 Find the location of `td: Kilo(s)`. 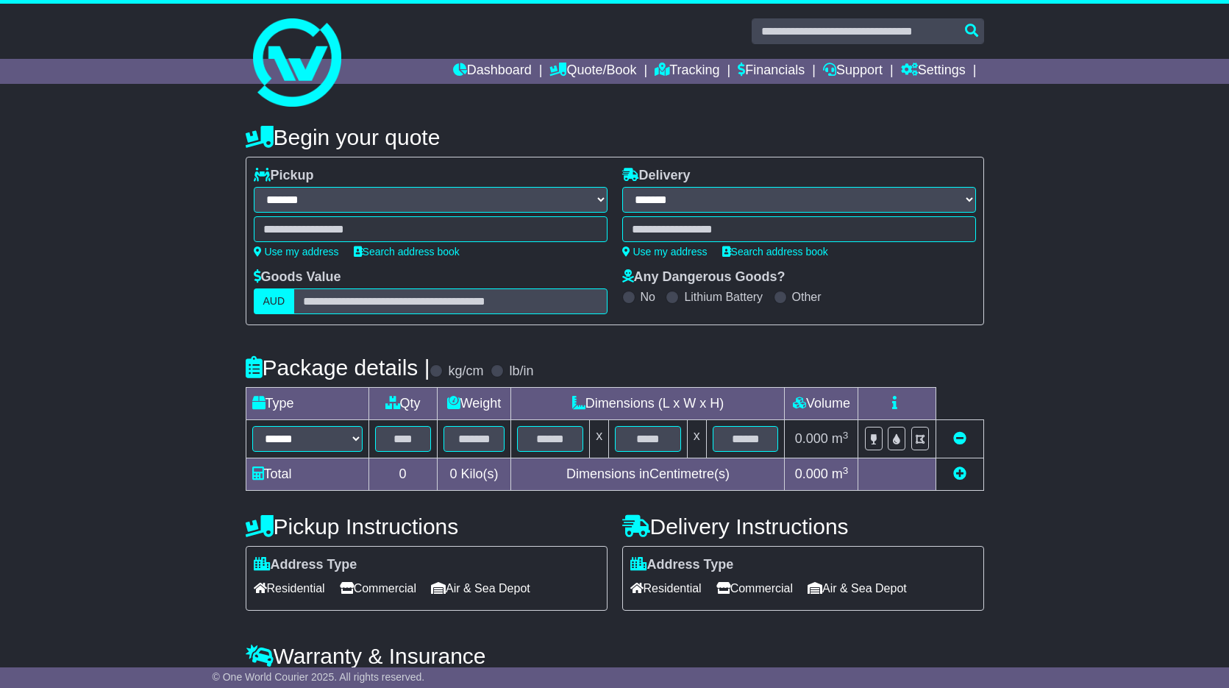

td: Kilo(s) is located at coordinates (474, 475).